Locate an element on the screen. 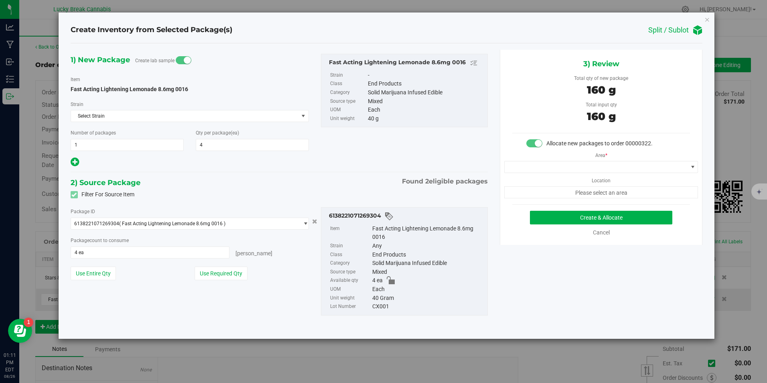  span: 3) Review is located at coordinates (602, 64).